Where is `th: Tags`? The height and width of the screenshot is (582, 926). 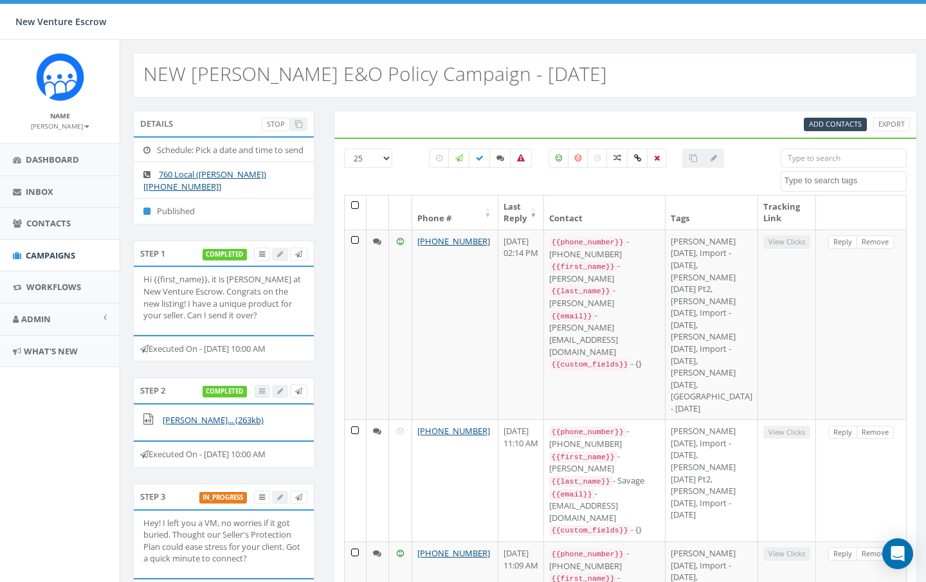
th: Tags is located at coordinates (712, 212).